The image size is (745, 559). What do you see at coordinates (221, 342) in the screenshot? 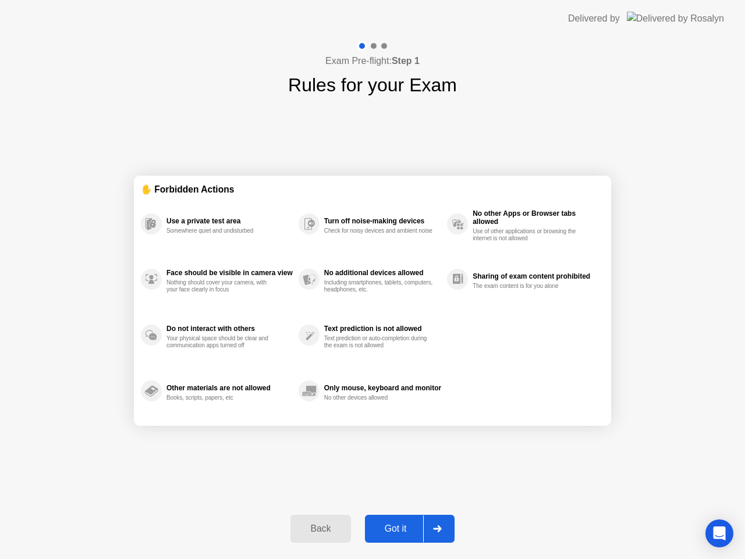
I see `div: Your physical space should be clear and communication apps turned off` at bounding box center [221, 342].